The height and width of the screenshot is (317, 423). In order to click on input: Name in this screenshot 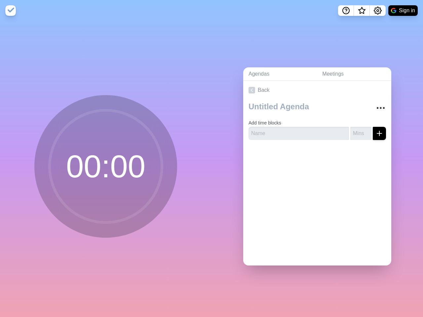, I will do `click(299, 134)`.